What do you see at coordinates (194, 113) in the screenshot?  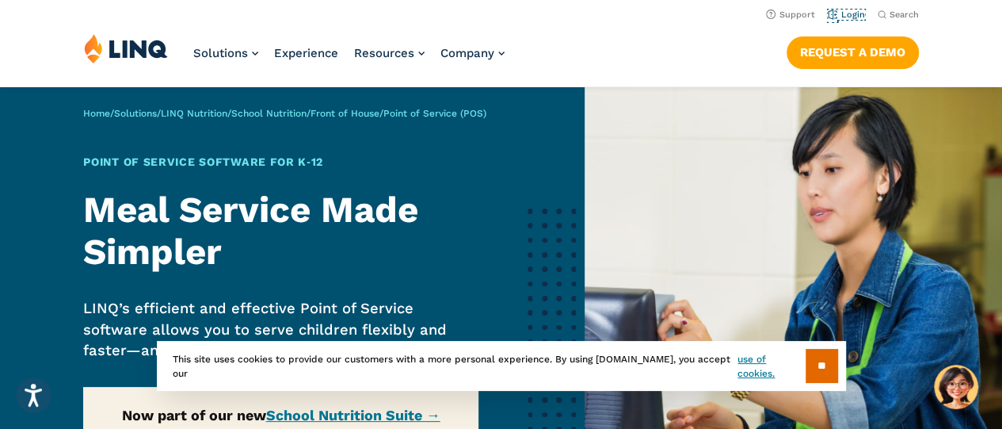 I see `a: LINQ Nutrition` at bounding box center [194, 113].